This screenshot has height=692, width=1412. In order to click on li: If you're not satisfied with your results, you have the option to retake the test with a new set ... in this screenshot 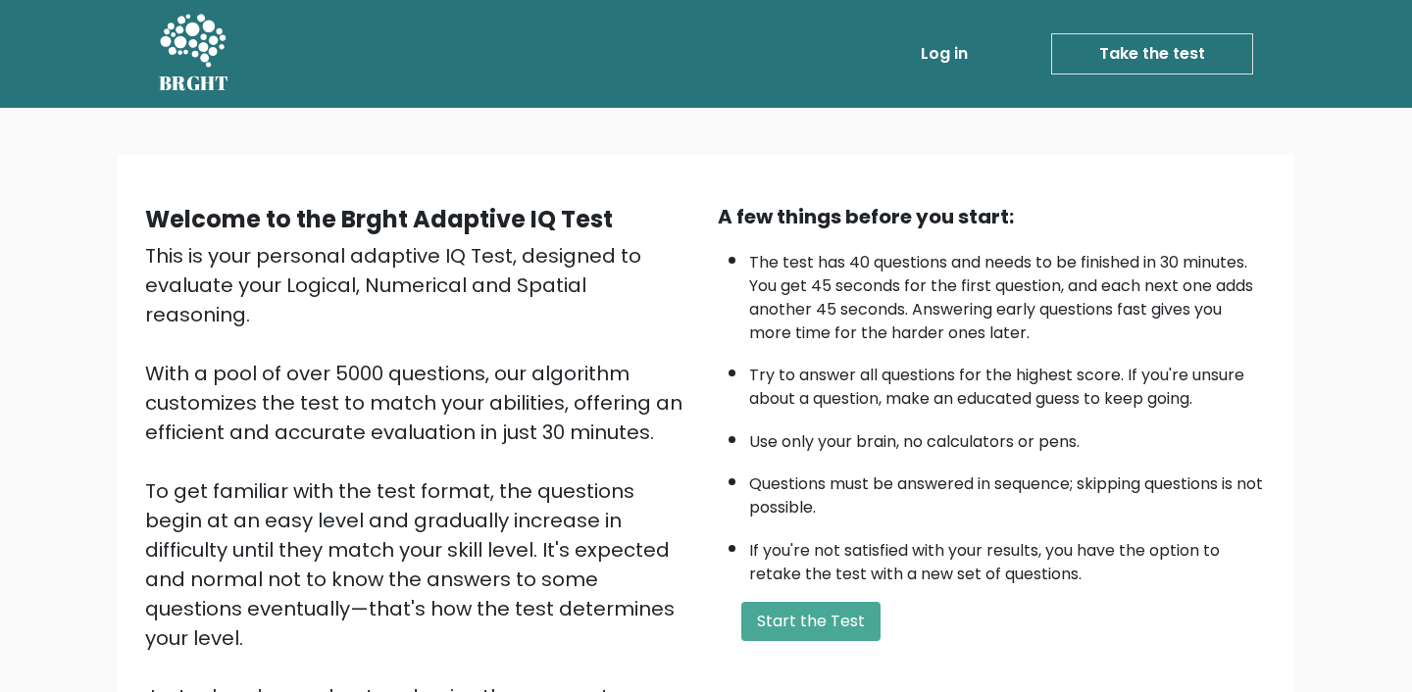, I will do `click(1008, 558)`.